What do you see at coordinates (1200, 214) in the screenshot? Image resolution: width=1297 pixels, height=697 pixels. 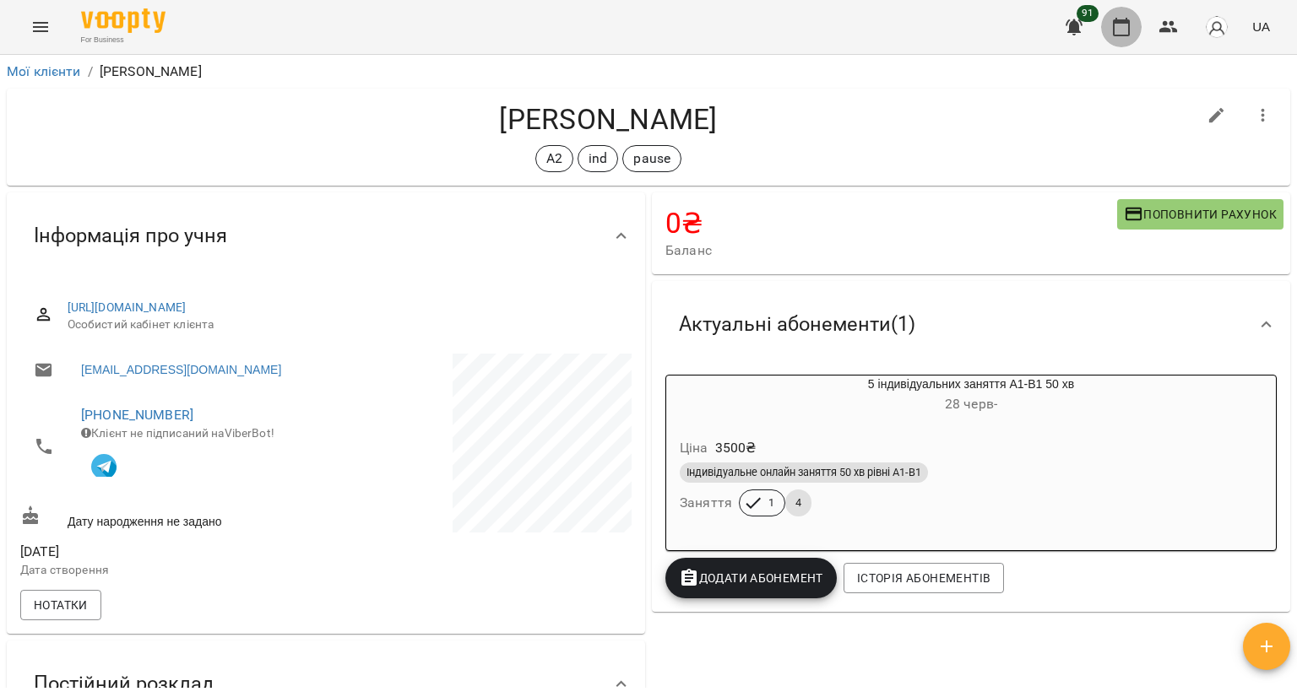 I see `span: Поповнити рахунок` at bounding box center [1200, 214].